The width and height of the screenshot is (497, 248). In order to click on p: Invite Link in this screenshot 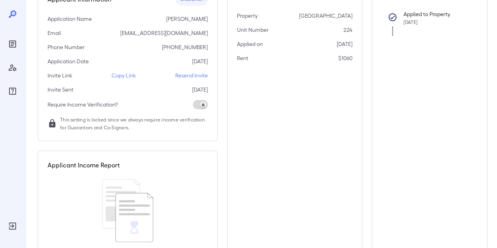, I will do `click(60, 75)`.